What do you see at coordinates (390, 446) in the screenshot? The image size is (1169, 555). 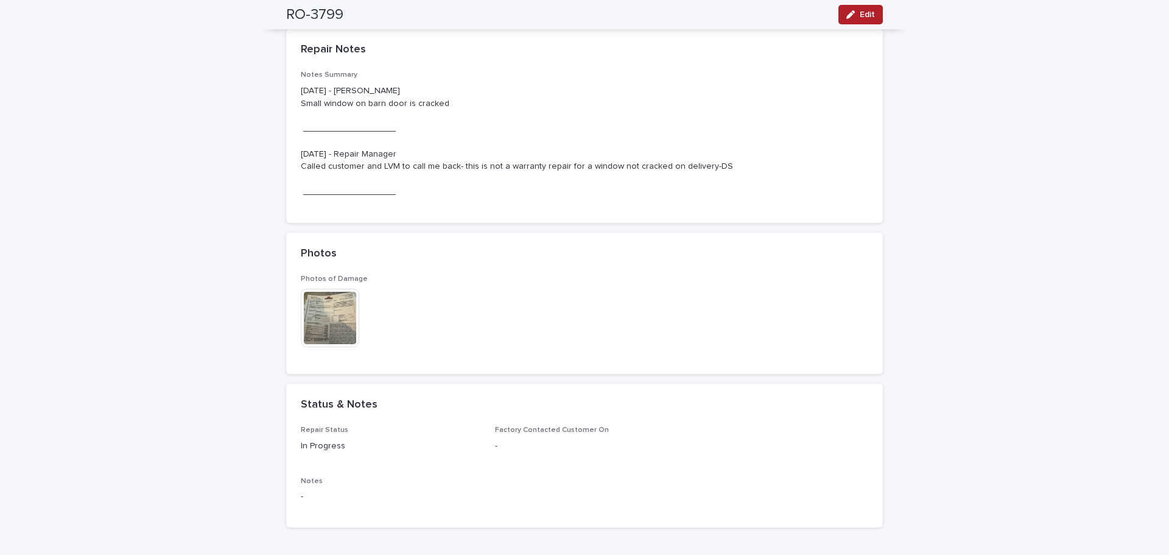 I see `p: In Progress` at bounding box center [390, 446].